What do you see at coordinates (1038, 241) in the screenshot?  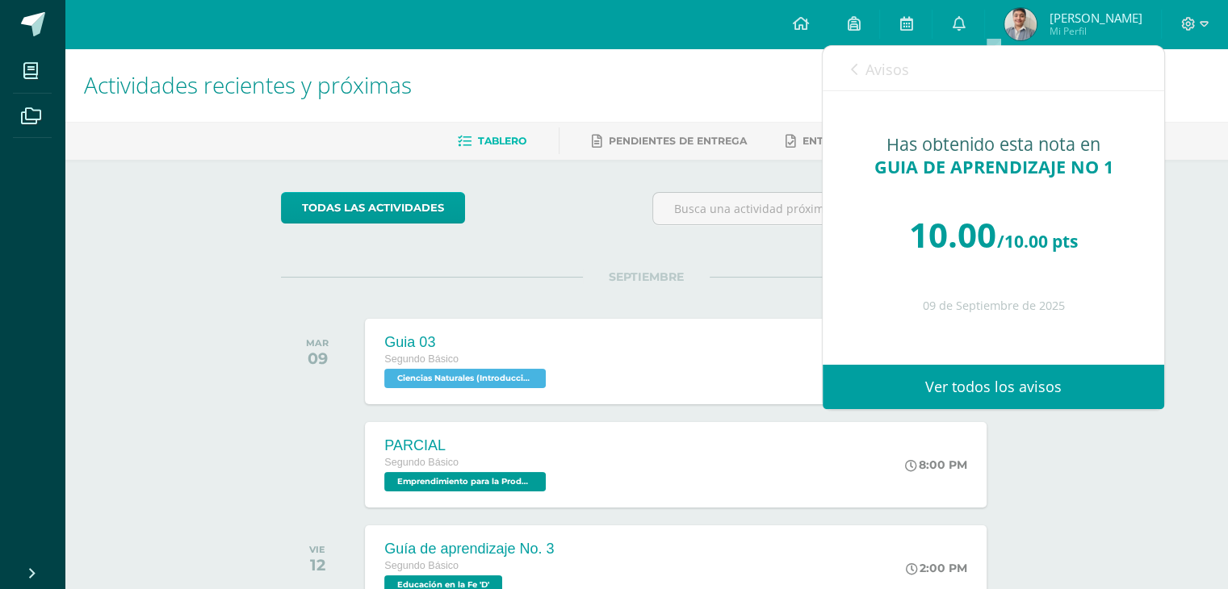 I see `span: /10.00 pts` at bounding box center [1038, 241].